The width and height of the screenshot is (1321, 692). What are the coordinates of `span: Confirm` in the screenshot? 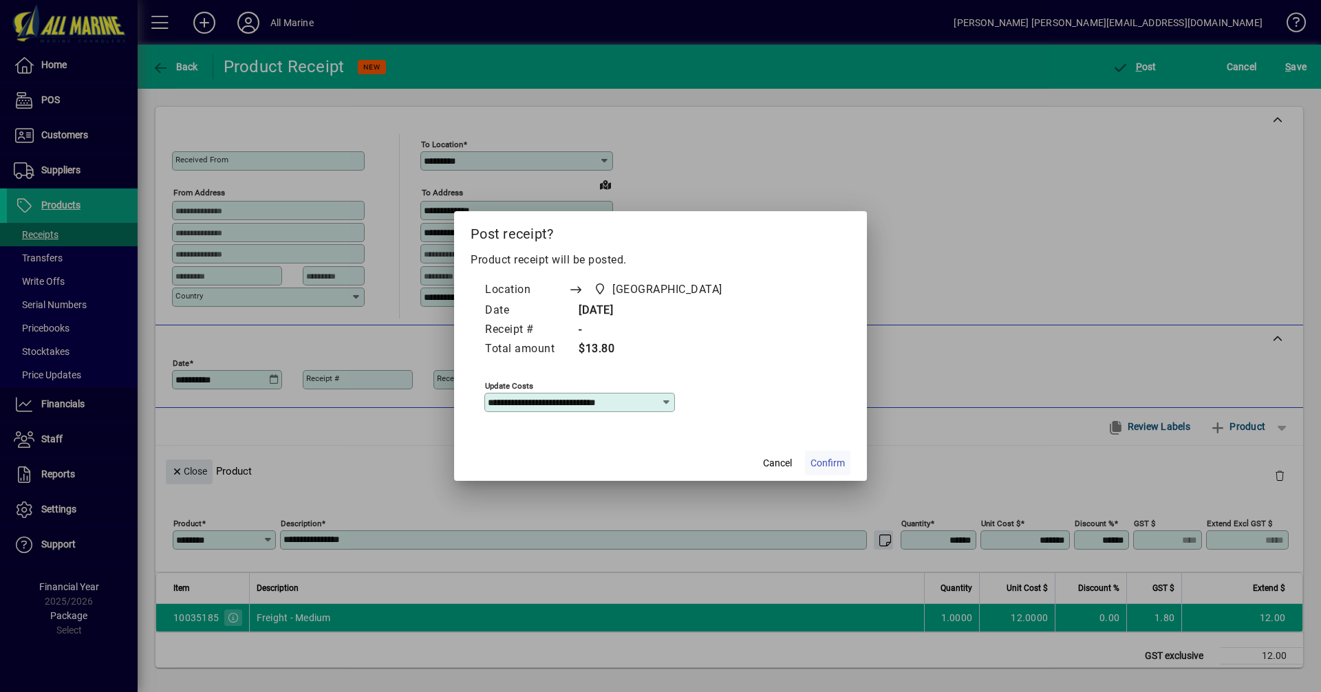 It's located at (828, 463).